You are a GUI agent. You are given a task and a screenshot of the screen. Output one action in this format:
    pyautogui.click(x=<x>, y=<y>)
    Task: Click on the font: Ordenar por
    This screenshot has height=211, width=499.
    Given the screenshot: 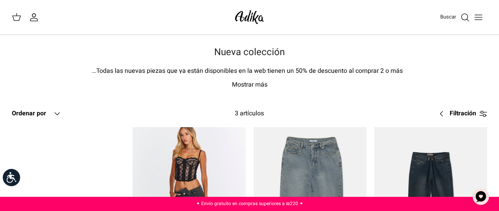 What is the action you would take?
    pyautogui.click(x=29, y=114)
    